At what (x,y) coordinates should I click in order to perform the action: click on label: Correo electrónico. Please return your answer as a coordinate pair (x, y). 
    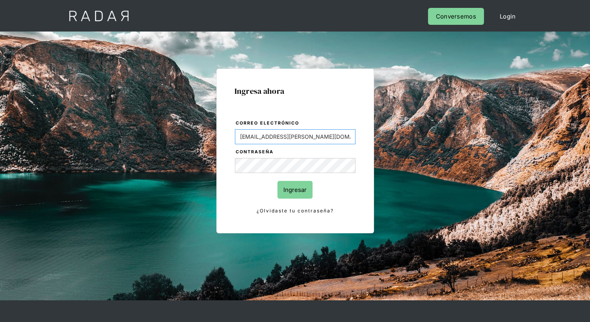
    Looking at the image, I should click on (296, 123).